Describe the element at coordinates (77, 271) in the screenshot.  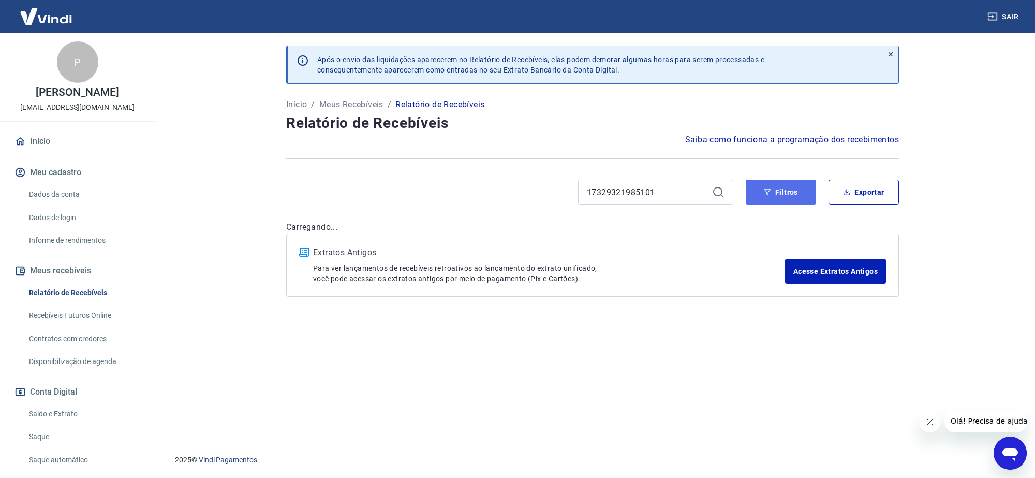
I see `button: Meus recebíveis` at that location.